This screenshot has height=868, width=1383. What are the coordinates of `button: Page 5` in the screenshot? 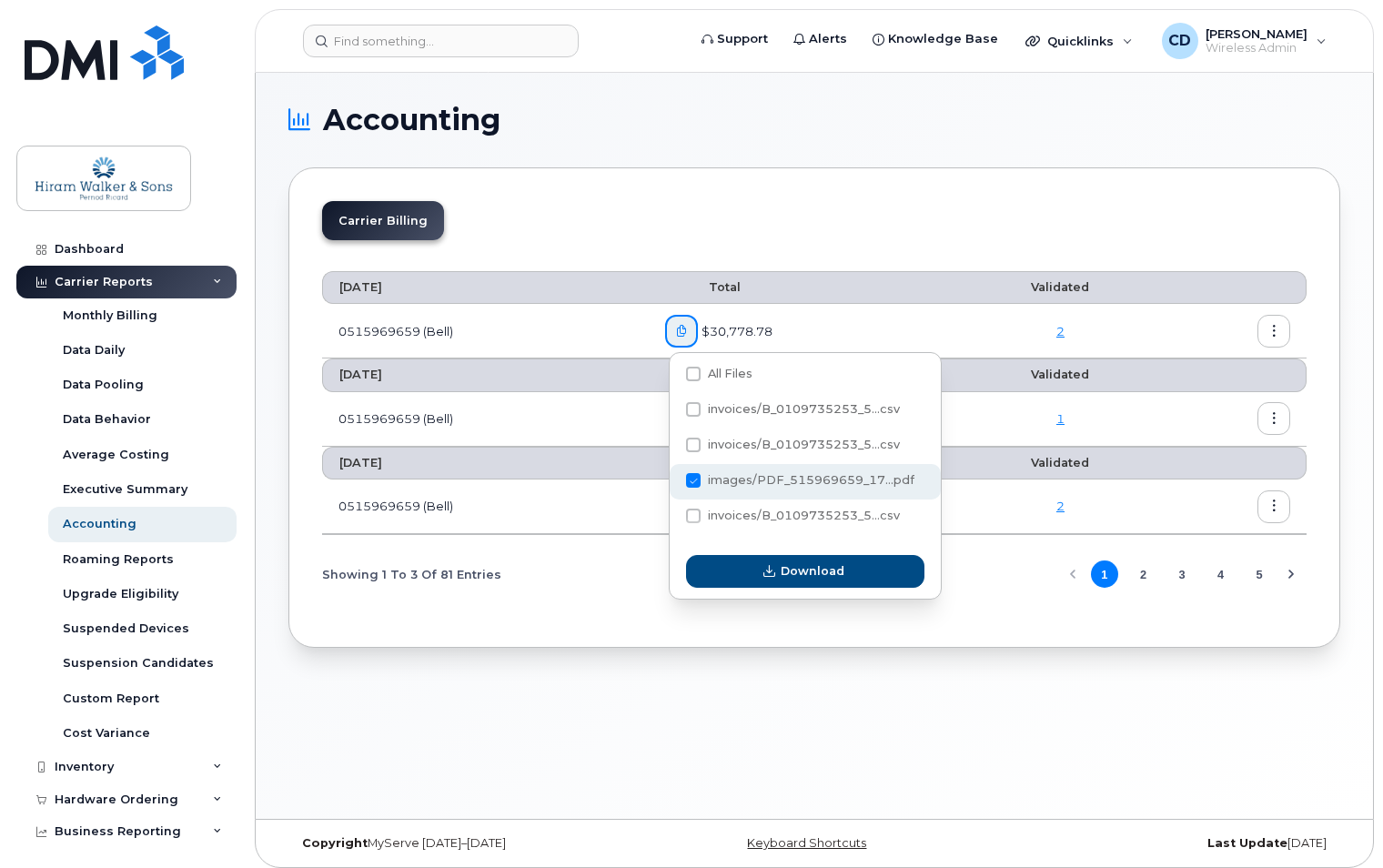 It's located at (1259, 574).